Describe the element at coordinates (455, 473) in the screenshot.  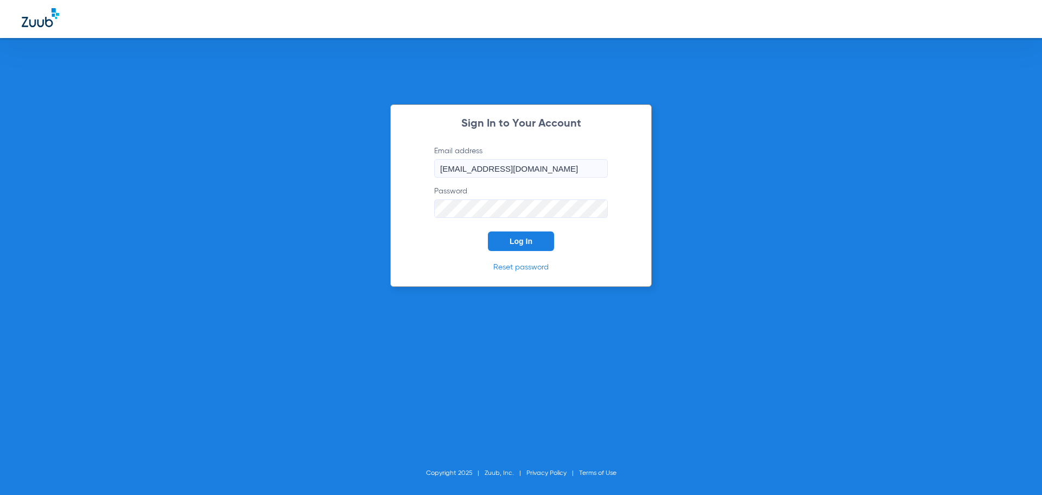
I see `li: Copyright 2025` at that location.